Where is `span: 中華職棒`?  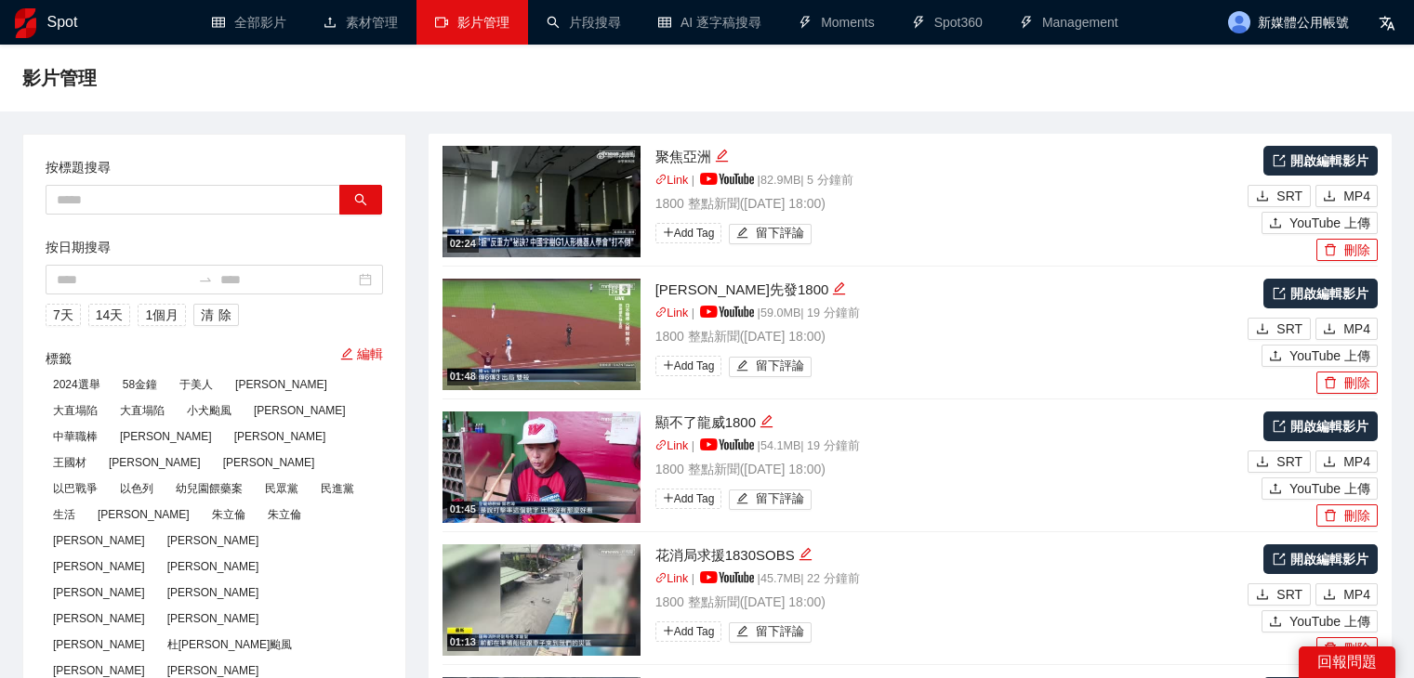
span: 中華職棒 is located at coordinates (75, 437).